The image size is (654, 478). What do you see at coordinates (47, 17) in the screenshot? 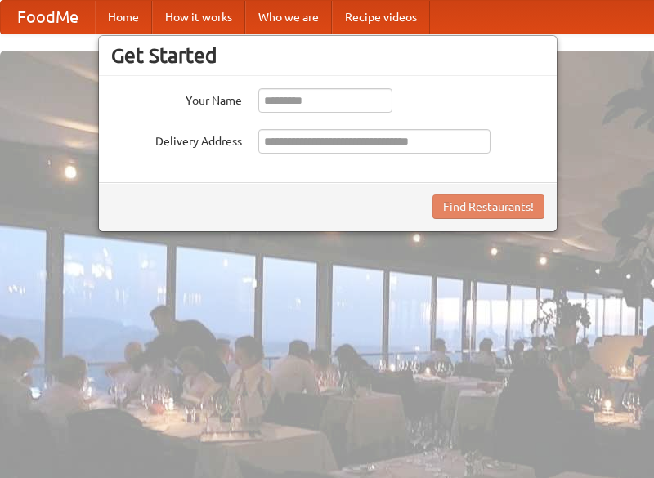
I see `a: FoodMe` at bounding box center [47, 17].